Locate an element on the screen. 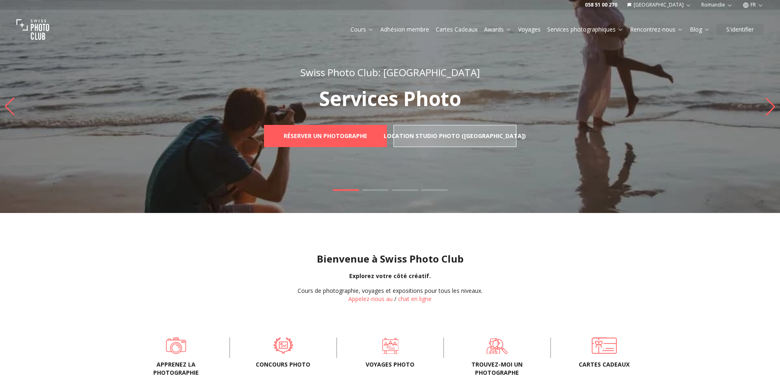 The height and width of the screenshot is (376, 780). a: Adhésion membre is located at coordinates (405, 30).